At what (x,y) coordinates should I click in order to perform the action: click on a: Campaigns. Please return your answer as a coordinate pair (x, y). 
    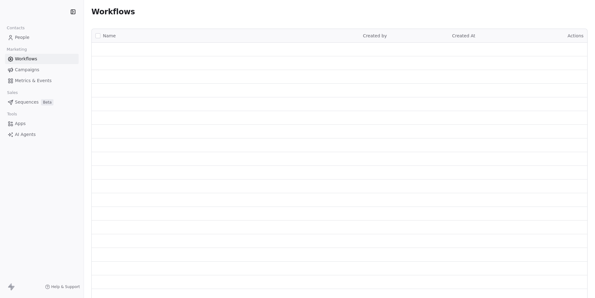
    Looking at the image, I should click on (42, 70).